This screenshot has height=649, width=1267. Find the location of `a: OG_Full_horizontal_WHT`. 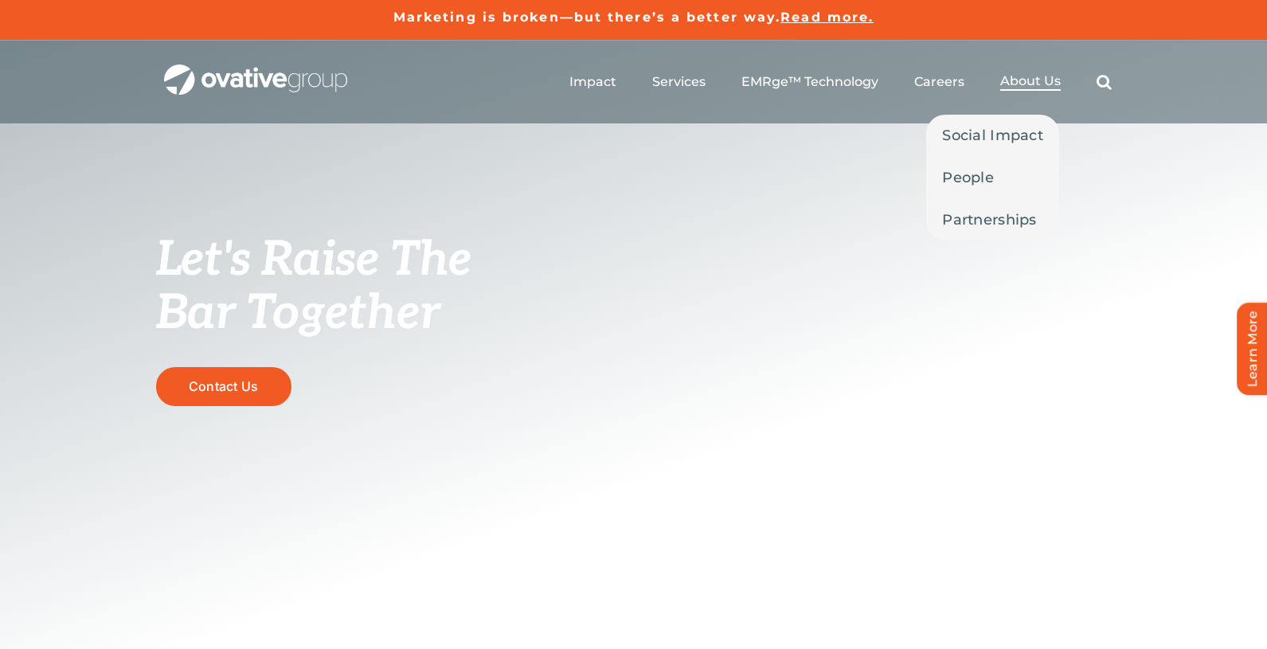

a: OG_Full_horizontal_WHT is located at coordinates (256, 70).